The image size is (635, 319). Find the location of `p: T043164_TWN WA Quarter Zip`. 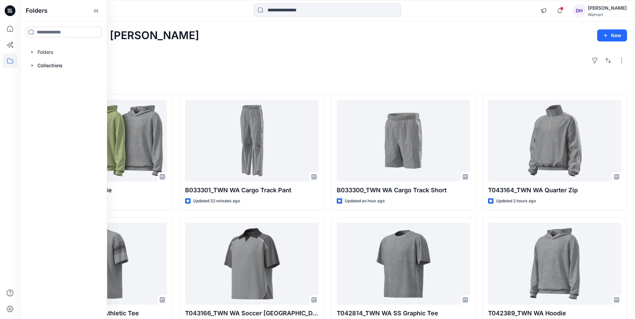

p: T043164_TWN WA Quarter Zip is located at coordinates (555, 191).